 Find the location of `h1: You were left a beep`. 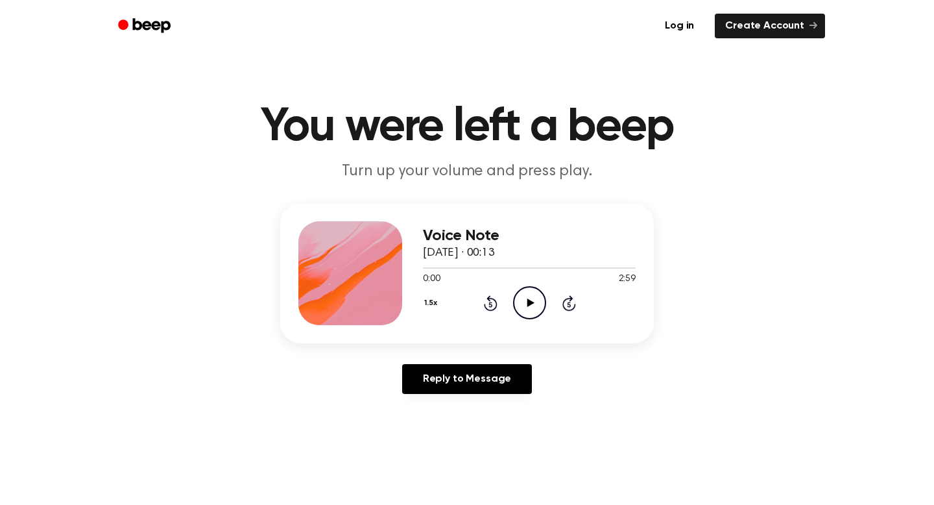

h1: You were left a beep is located at coordinates (467, 127).